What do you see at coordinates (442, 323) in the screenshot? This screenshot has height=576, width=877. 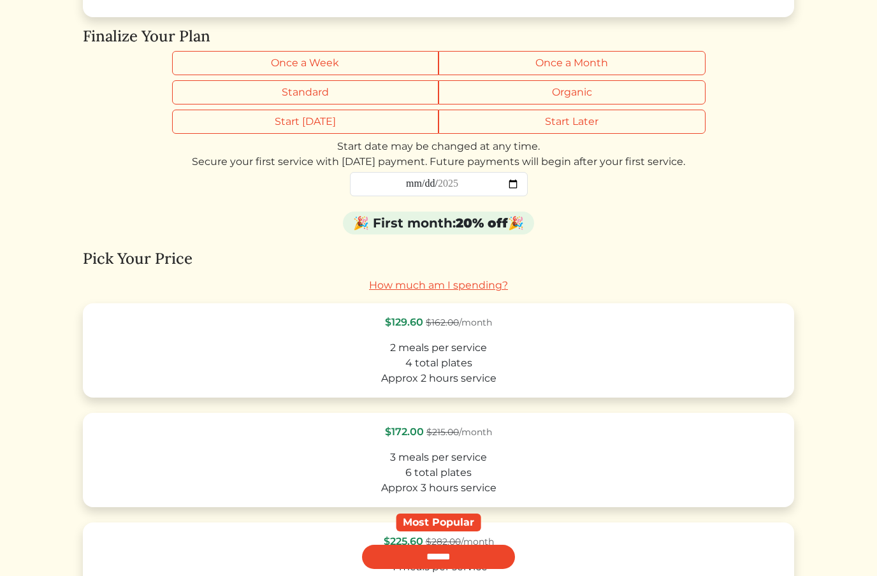 I see `s: $162.00` at bounding box center [442, 323].